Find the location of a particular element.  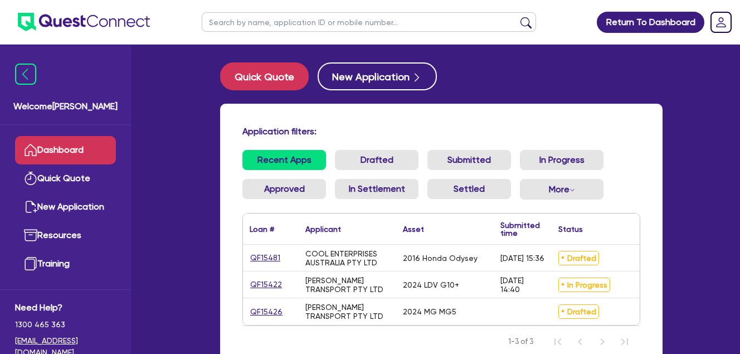

span: In Progress is located at coordinates (584, 285).